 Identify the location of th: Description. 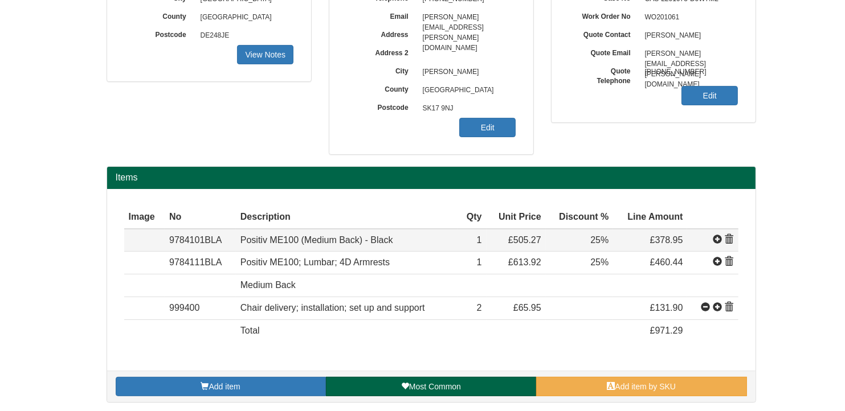
(347, 218).